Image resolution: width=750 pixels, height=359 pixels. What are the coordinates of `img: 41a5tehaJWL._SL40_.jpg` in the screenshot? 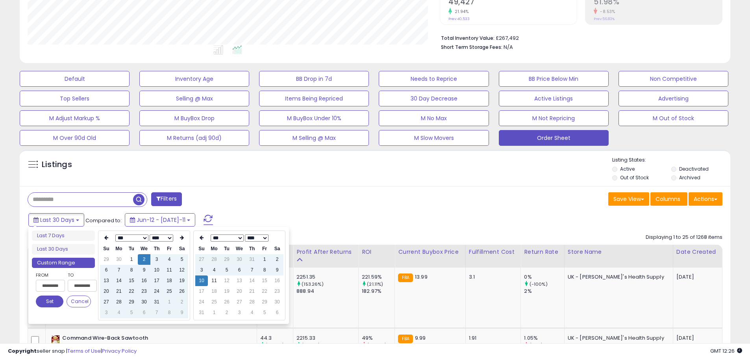 It's located at (55, 342).